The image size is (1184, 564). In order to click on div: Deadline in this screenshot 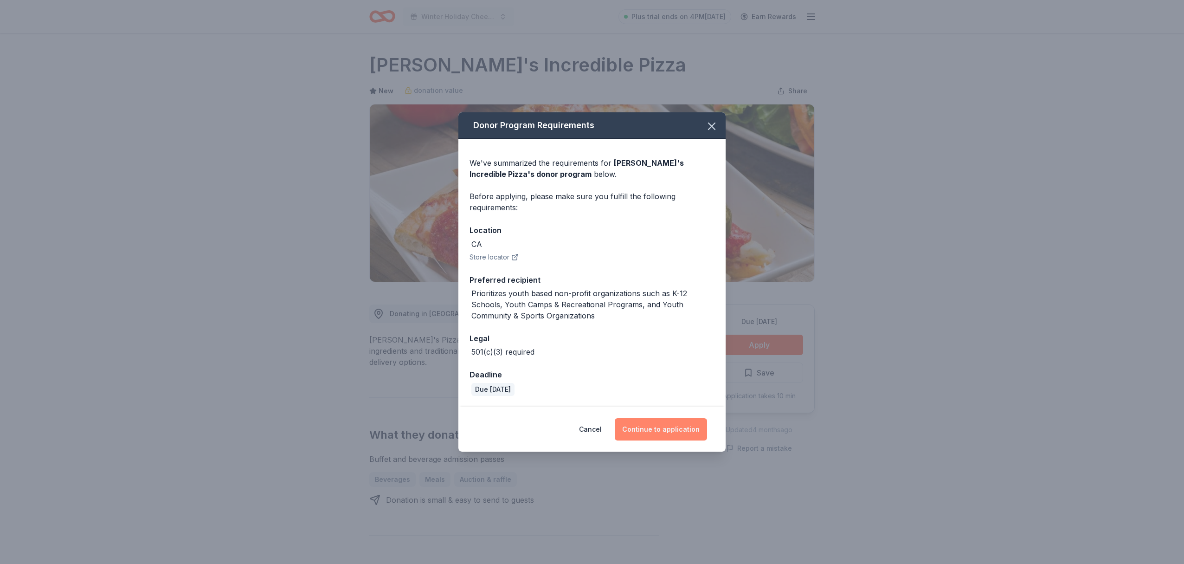, I will do `click(592, 375)`.